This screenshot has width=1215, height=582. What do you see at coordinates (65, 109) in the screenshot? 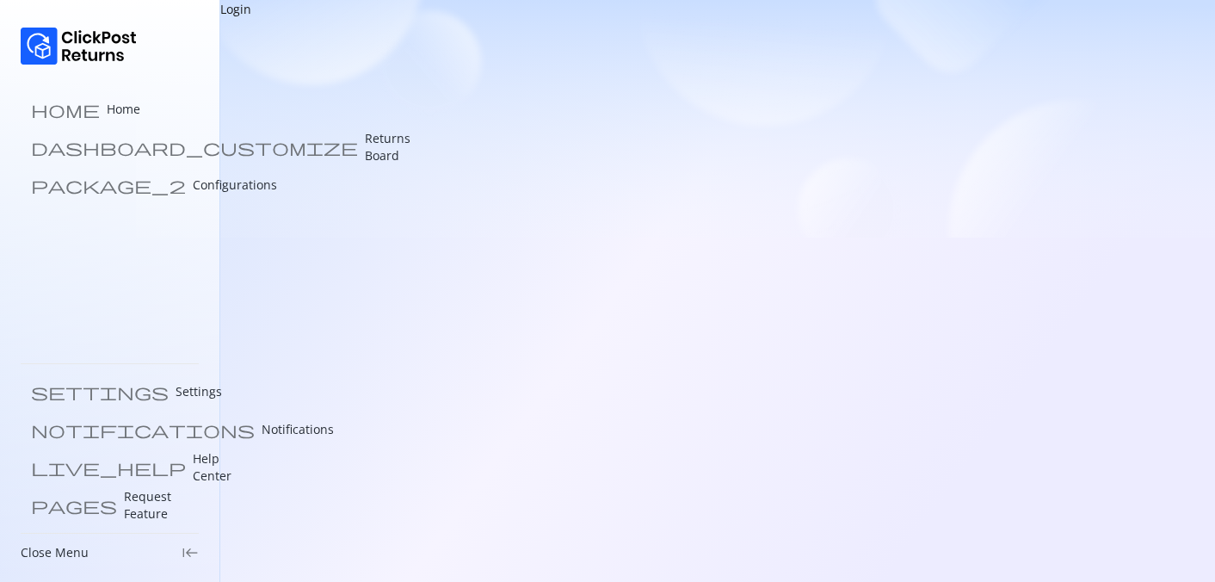
I see `span: home` at bounding box center [65, 109].